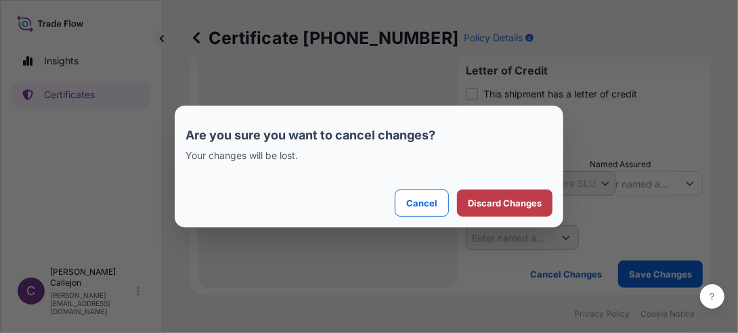  What do you see at coordinates (505, 203) in the screenshot?
I see `button: Discard Changes` at bounding box center [505, 203].